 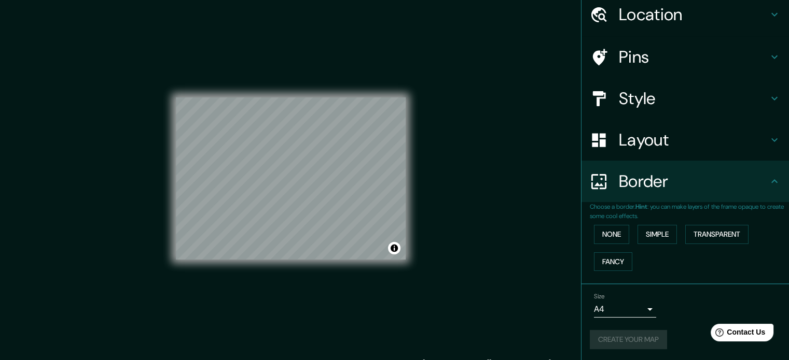 What do you see at coordinates (49, 12) in the screenshot?
I see `span: Contact Us` at bounding box center [49, 12].